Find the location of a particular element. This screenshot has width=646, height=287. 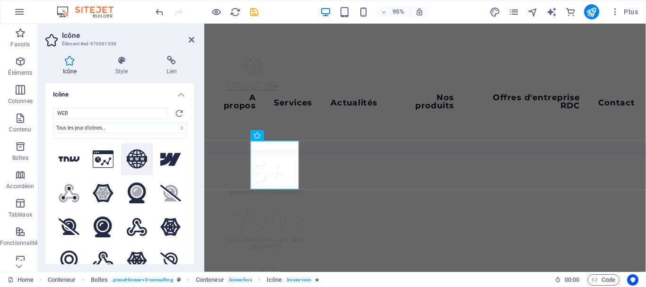

p: Colonnes is located at coordinates (20, 101).